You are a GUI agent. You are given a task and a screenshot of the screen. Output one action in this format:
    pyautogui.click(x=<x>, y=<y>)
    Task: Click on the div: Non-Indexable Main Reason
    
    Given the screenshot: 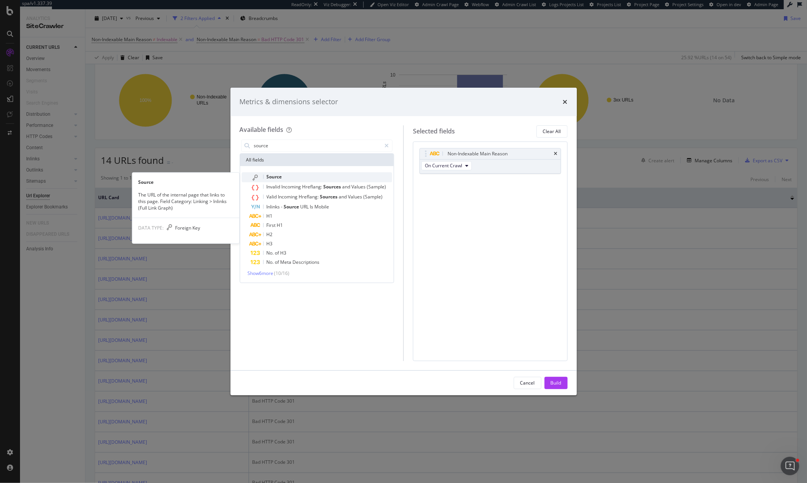 What is the action you would take?
    pyautogui.click(x=477, y=154)
    